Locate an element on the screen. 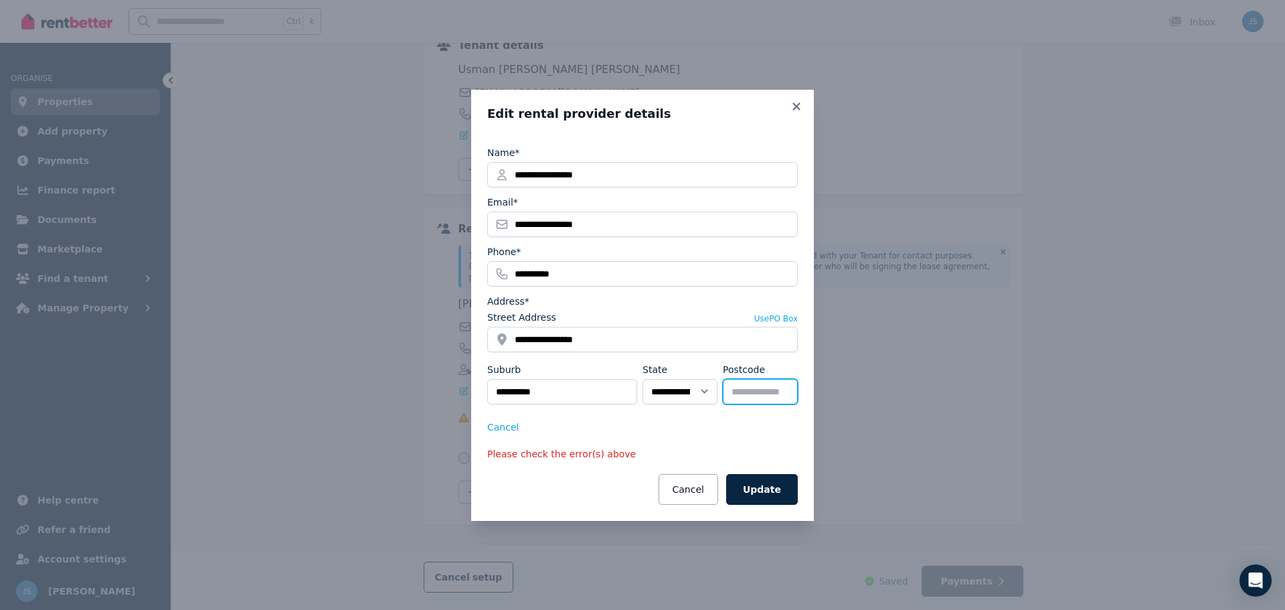  label: Email* is located at coordinates (503, 202).